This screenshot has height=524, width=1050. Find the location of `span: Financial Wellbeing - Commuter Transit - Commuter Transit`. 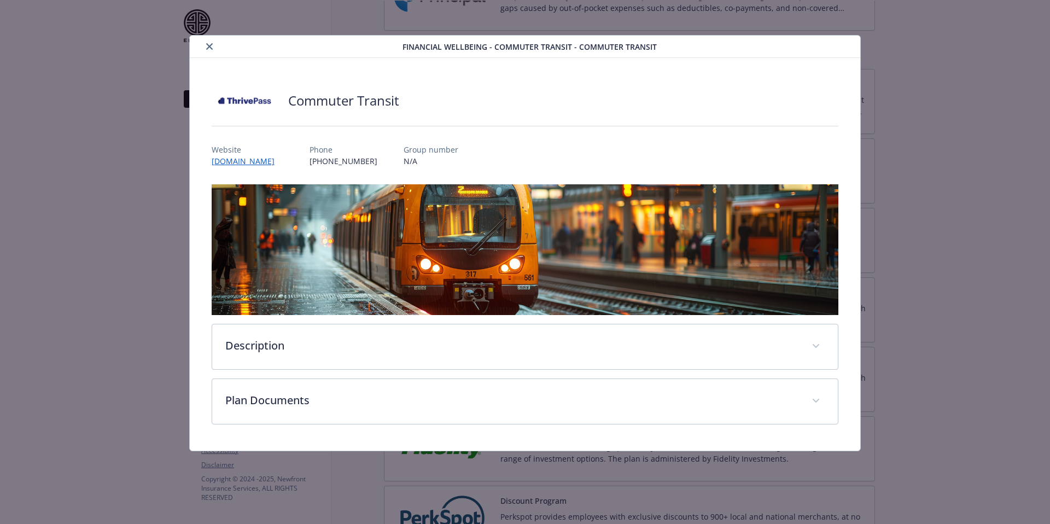

span: Financial Wellbeing - Commuter Transit - Commuter Transit is located at coordinates (529, 46).